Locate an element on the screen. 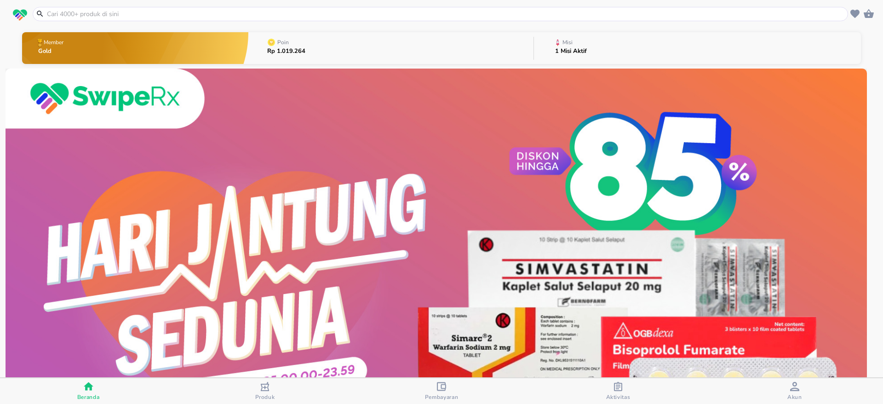 The height and width of the screenshot is (404, 883). button: Aktivitas is located at coordinates (618, 391).